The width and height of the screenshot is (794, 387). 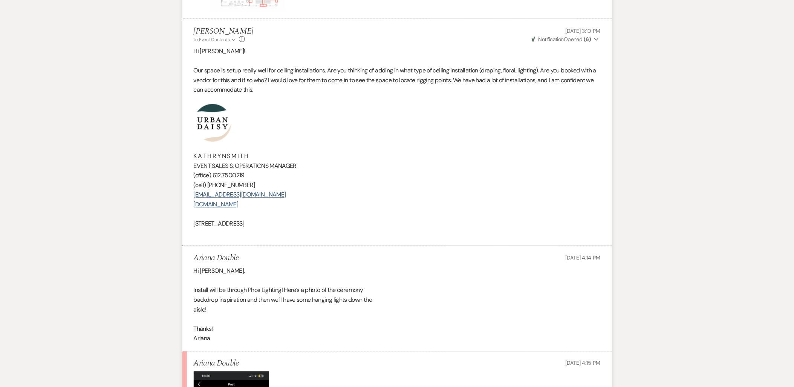 What do you see at coordinates (397, 156) in the screenshot?
I see `p: K A T H R Y N S M I T H` at bounding box center [397, 156].